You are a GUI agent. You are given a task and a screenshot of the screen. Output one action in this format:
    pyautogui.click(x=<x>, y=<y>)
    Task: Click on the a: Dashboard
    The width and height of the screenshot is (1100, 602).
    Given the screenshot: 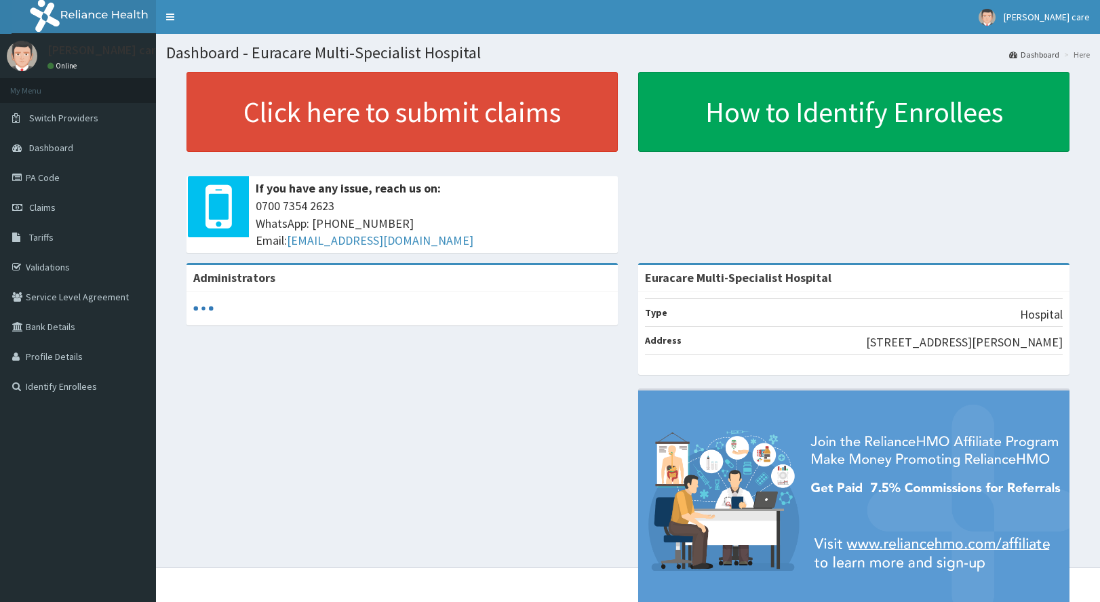 What is the action you would take?
    pyautogui.click(x=1034, y=54)
    